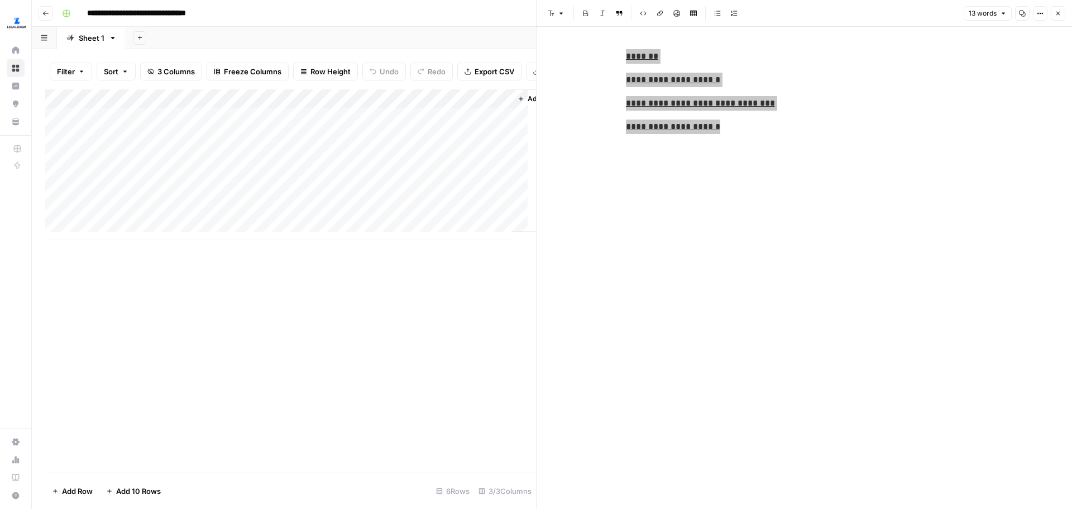 This screenshot has width=1072, height=509. Describe the element at coordinates (326, 71) in the screenshot. I see `button: Row Height` at that location.